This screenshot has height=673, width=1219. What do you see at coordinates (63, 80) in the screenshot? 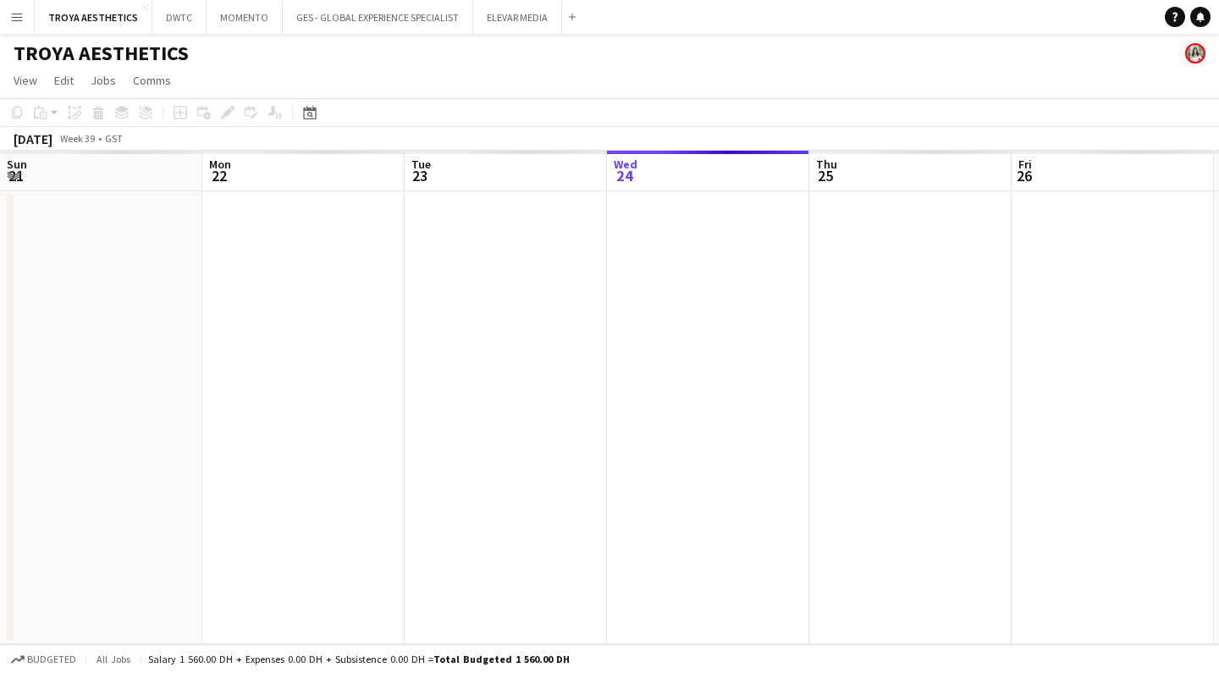
I see `span: Edit` at bounding box center [63, 80].